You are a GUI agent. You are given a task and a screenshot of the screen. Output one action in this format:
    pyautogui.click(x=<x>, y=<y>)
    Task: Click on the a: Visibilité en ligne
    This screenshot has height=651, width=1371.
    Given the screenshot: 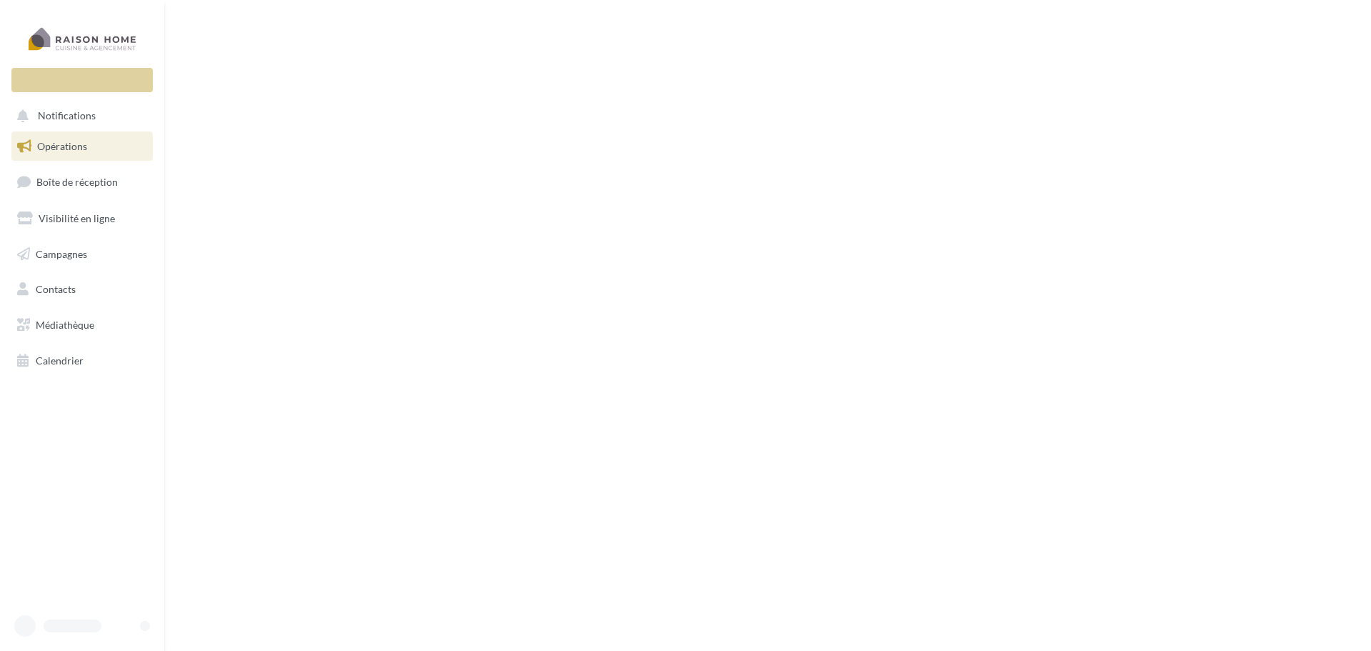 What is the action you would take?
    pyautogui.click(x=82, y=219)
    